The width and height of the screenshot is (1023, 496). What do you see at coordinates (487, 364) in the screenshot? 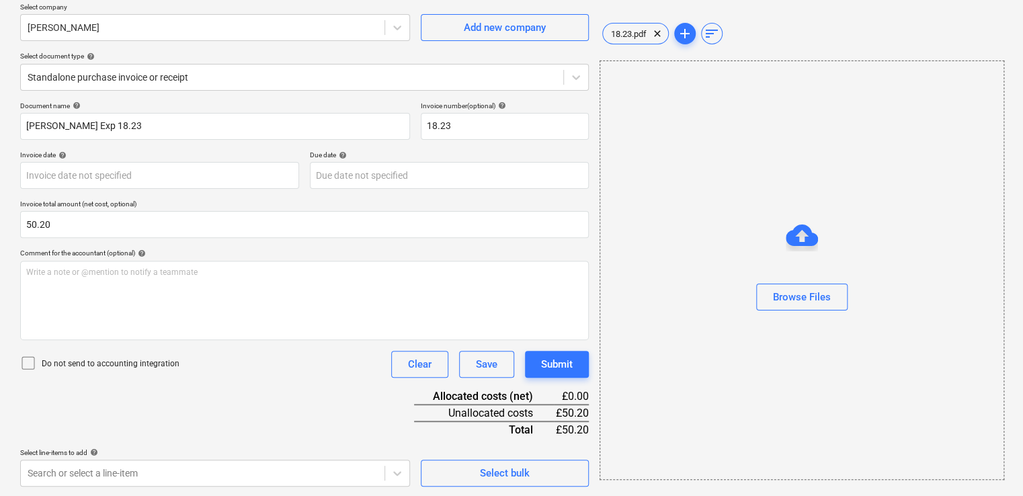
I see `div: Save` at bounding box center [487, 364].